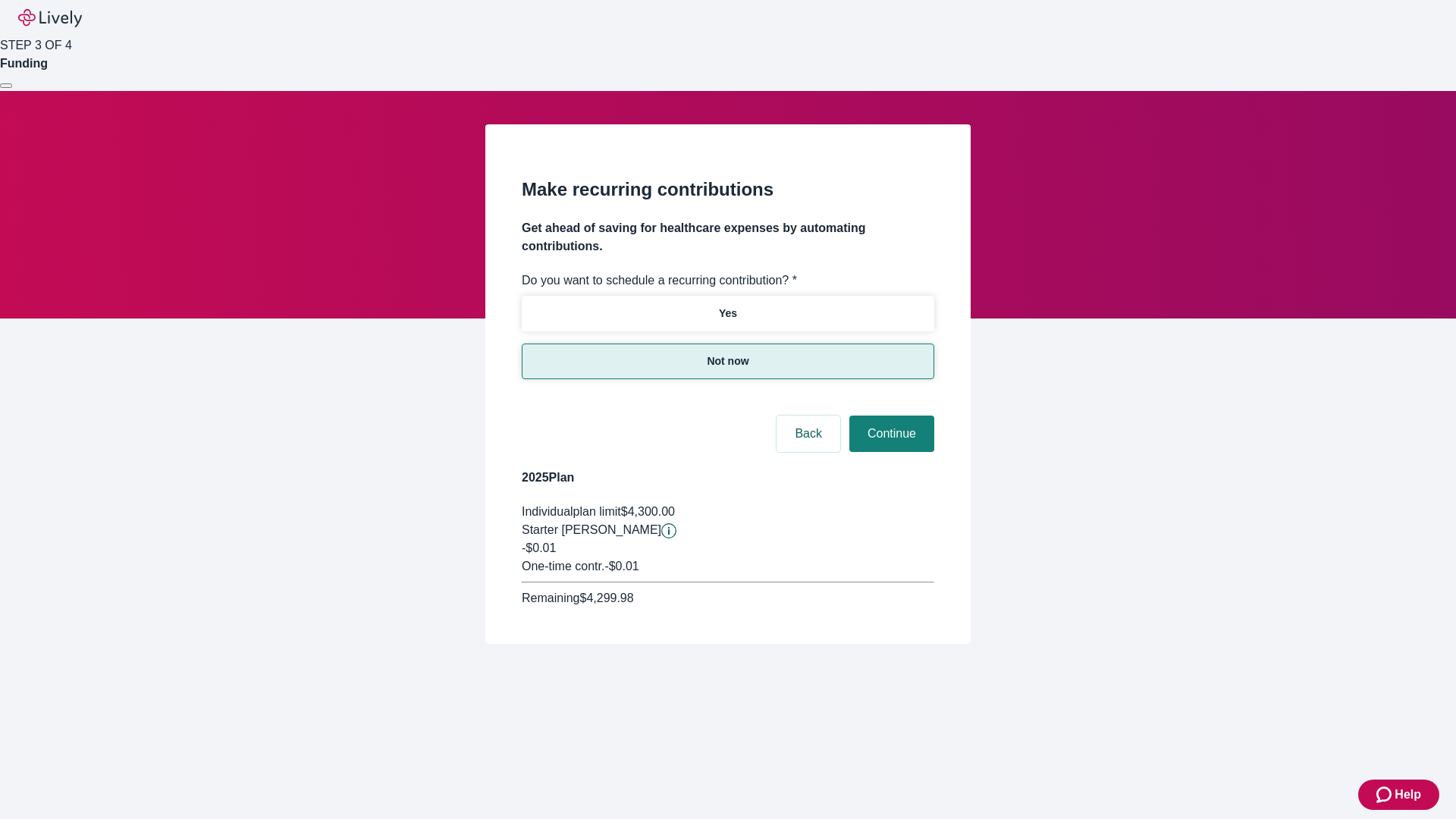 This screenshot has width=1456, height=819. Describe the element at coordinates (648, 511) in the screenshot. I see `span: $4,300.00` at that location.